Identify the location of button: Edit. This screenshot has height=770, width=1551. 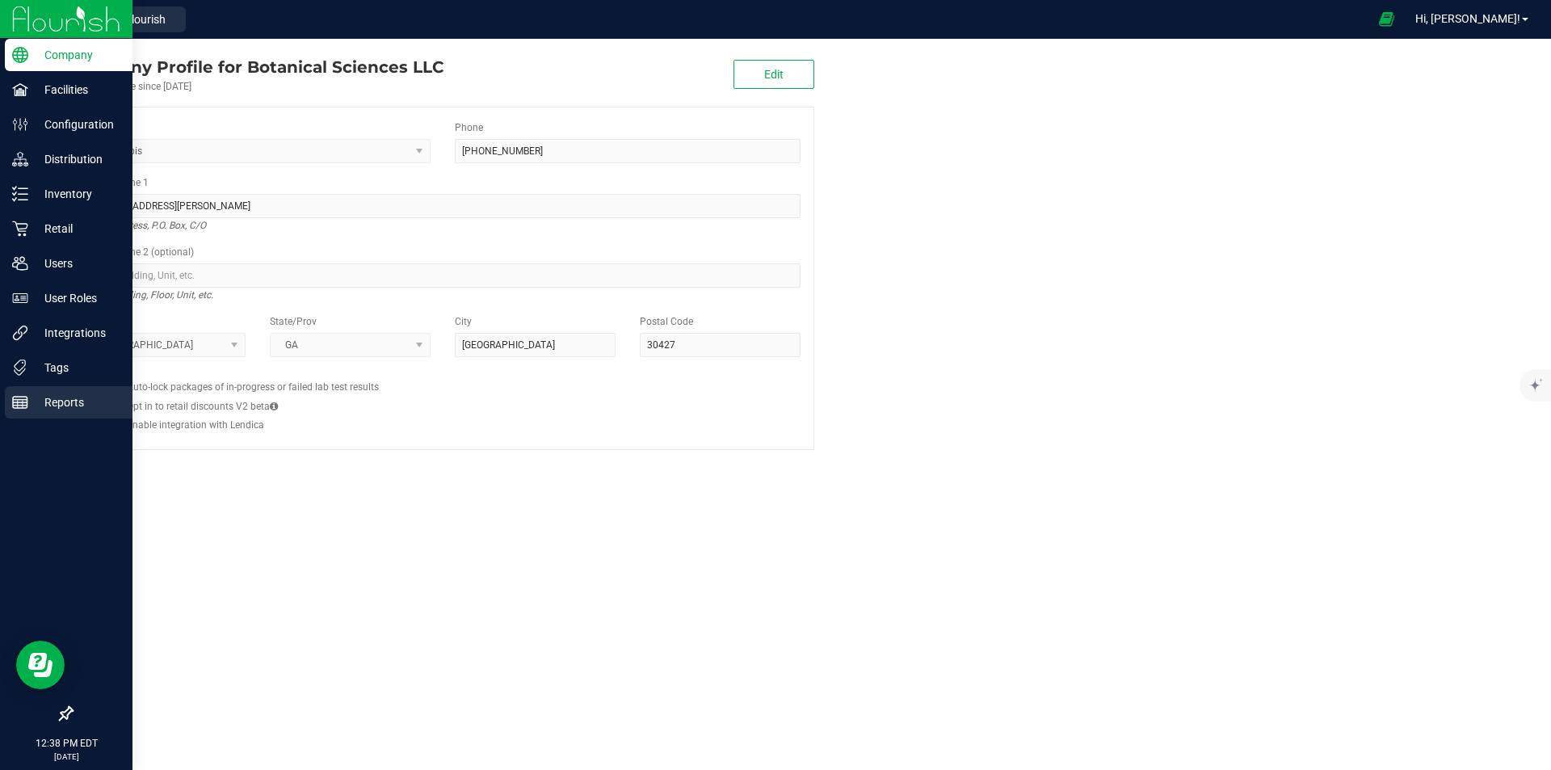
(774, 74).